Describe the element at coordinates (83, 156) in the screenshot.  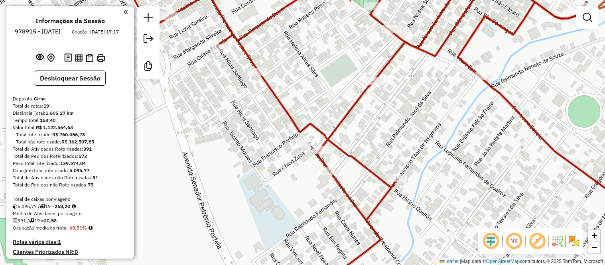
I see `strong: 573` at that location.